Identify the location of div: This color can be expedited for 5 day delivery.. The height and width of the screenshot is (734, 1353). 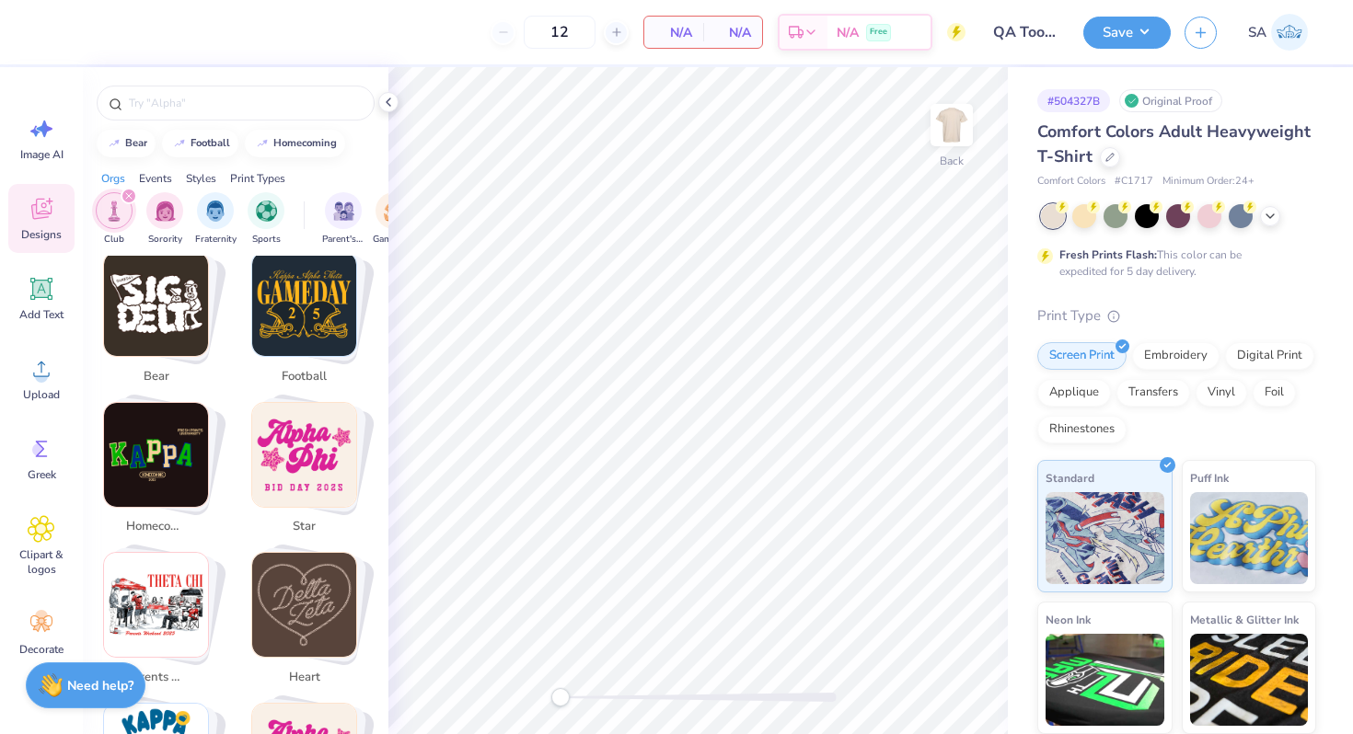
(1172, 263).